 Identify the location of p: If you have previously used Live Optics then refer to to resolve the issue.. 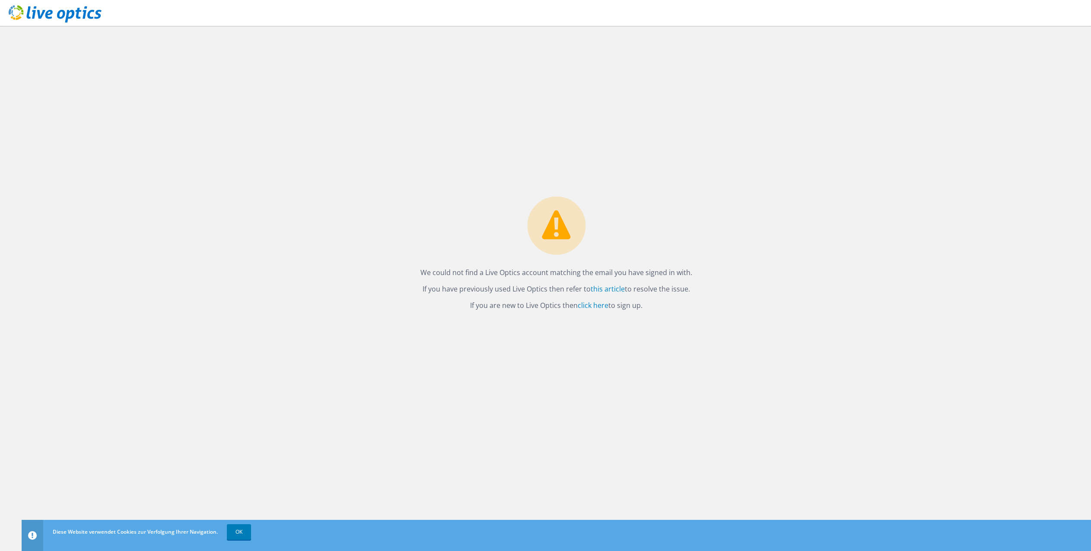
(556, 289).